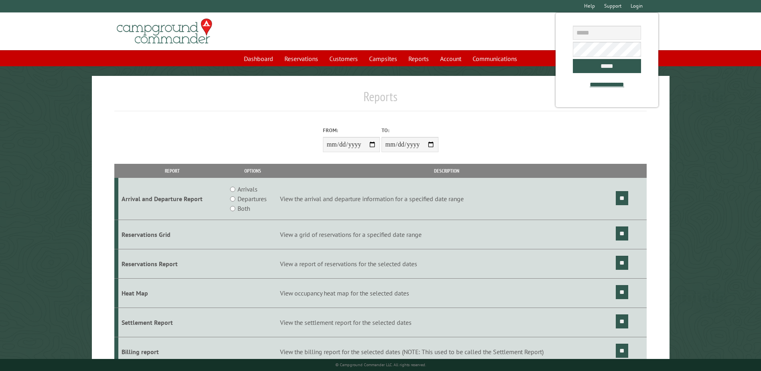 The height and width of the screenshot is (371, 761). Describe the element at coordinates (301, 59) in the screenshot. I see `a: Reservations` at that location.